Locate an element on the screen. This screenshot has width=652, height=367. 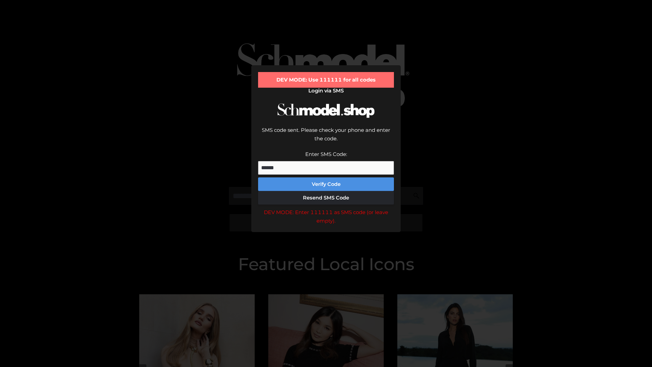
label: Enter SMS Code: is located at coordinates (326, 154).